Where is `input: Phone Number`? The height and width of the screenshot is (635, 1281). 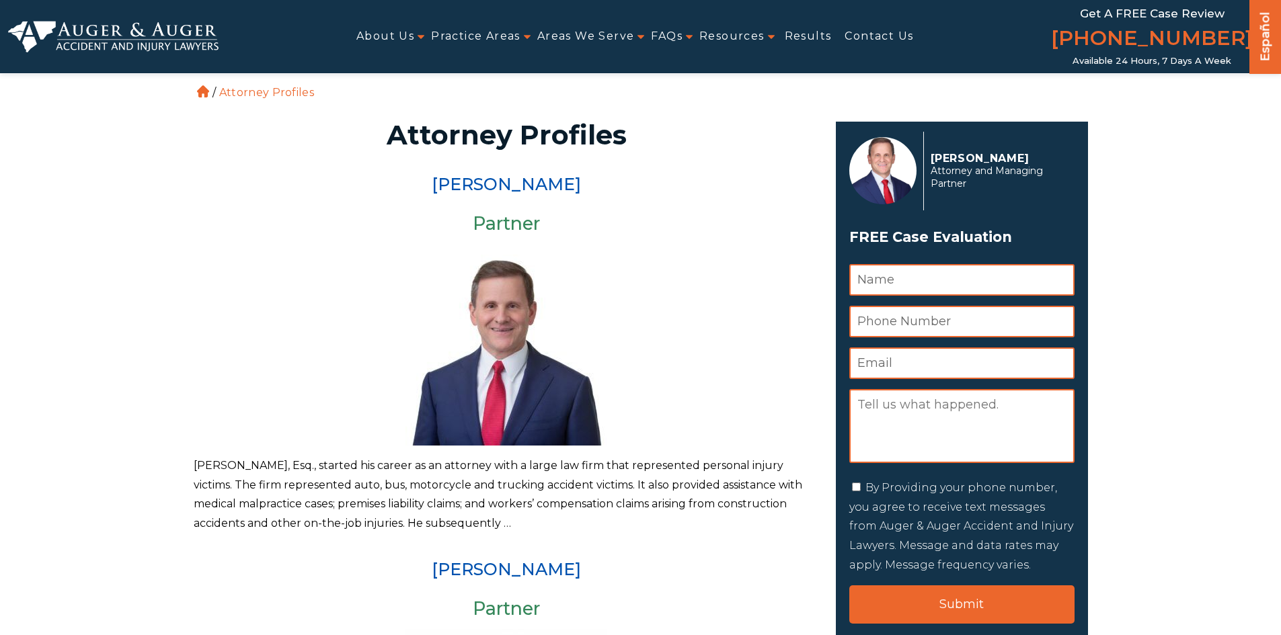
input: Phone Number is located at coordinates (962, 321).